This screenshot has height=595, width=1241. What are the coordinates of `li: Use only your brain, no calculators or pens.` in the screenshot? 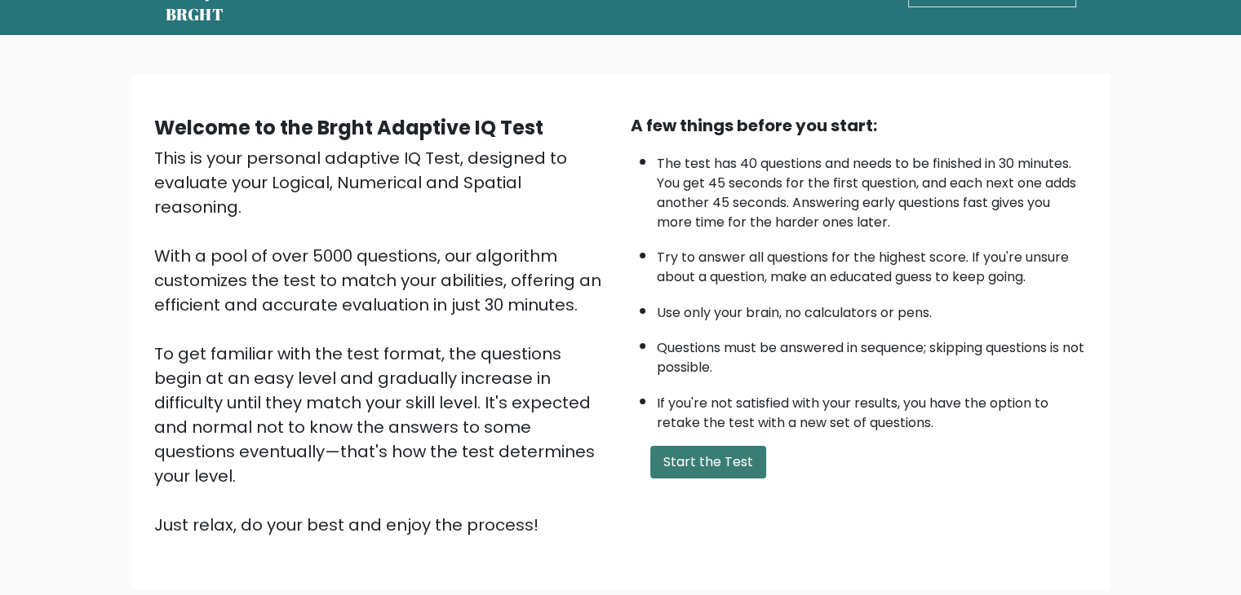 It's located at (872, 309).